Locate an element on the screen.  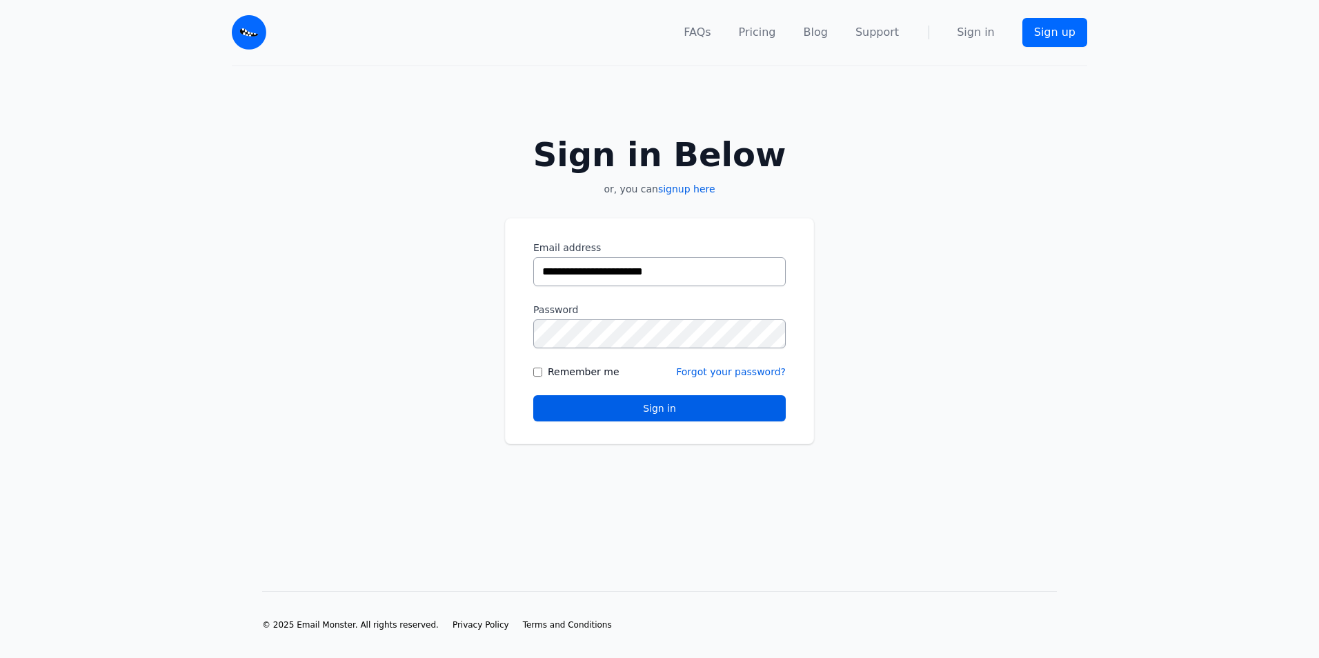
a: Sign up is located at coordinates (1055, 32).